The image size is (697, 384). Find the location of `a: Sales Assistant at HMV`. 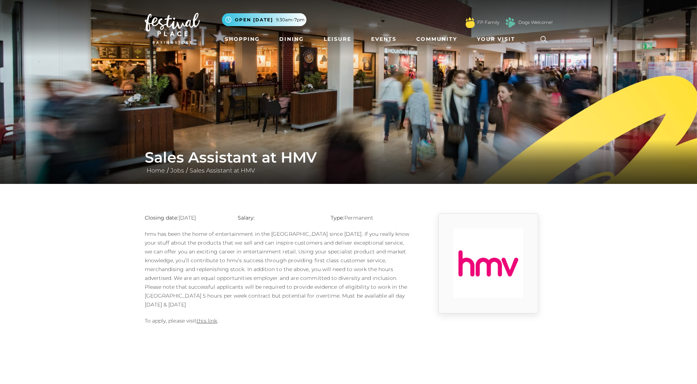

a: Sales Assistant at HMV is located at coordinates (222, 170).